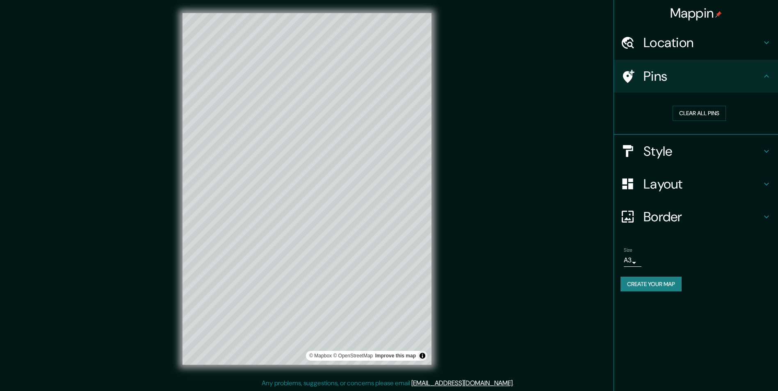 The height and width of the screenshot is (391, 778). What do you see at coordinates (353, 356) in the screenshot?
I see `a: OpenStreetMap` at bounding box center [353, 356].